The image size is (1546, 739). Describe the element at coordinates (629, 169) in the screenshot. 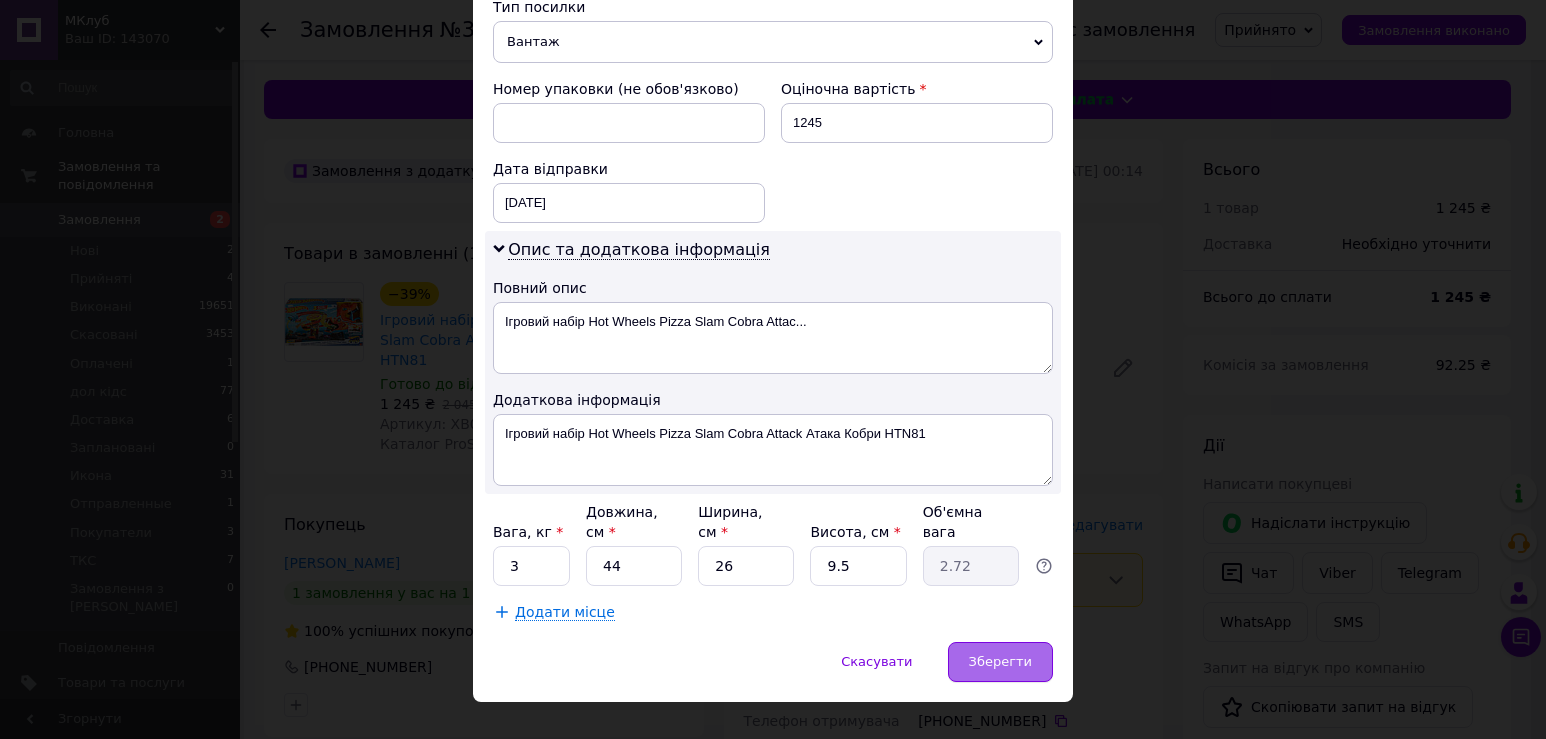

I see `div: Дата відправки` at that location.